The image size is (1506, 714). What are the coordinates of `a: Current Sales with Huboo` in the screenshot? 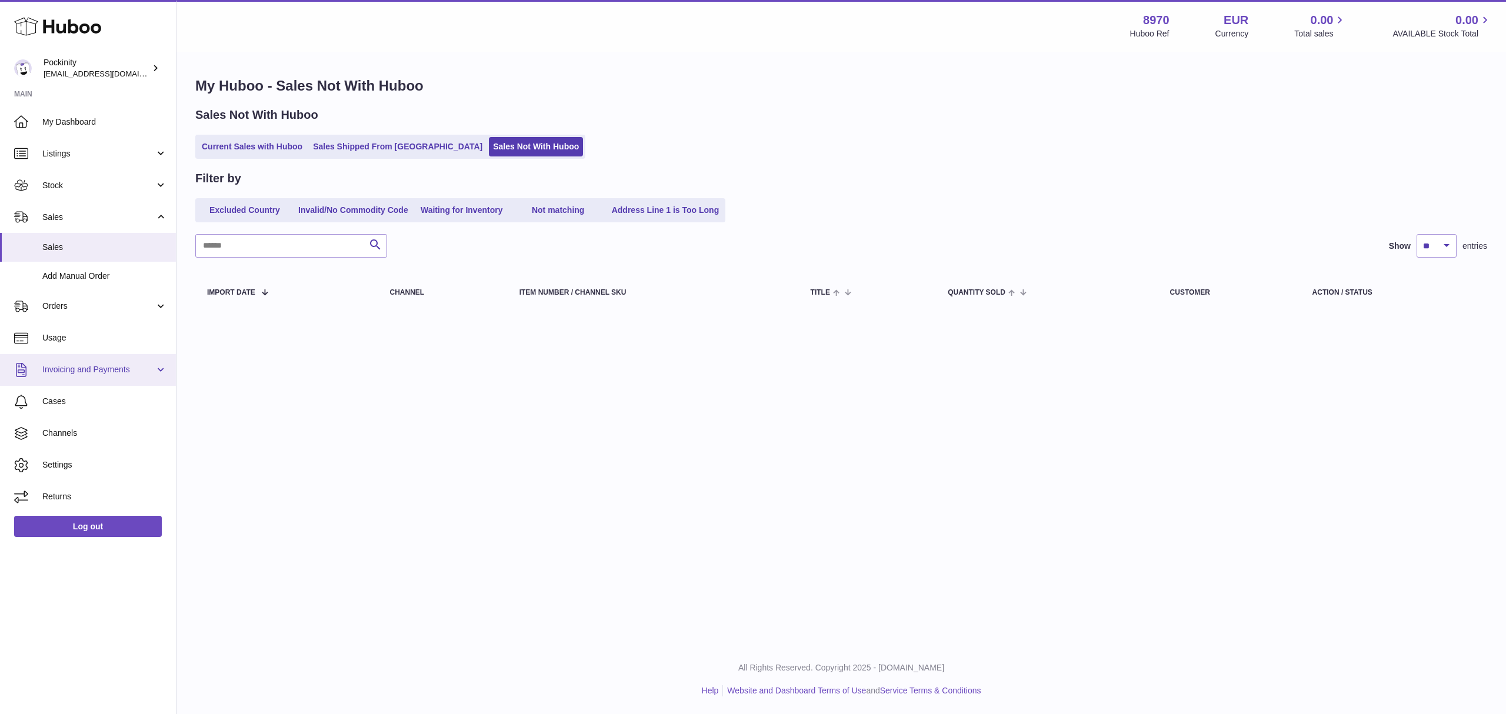 It's located at (252, 147).